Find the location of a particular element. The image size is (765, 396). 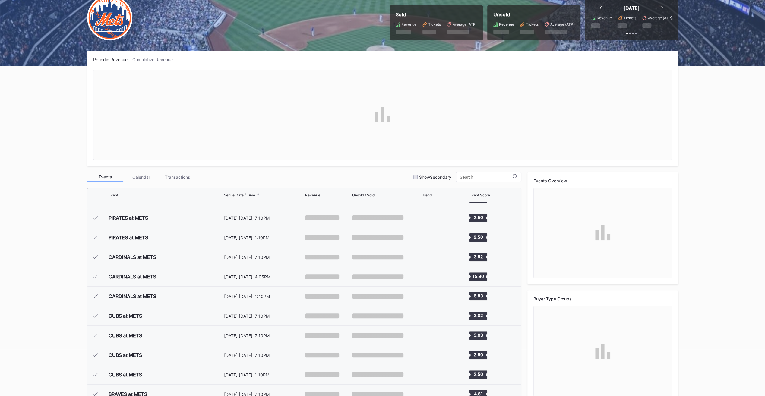

div: Trend is located at coordinates (427, 195).